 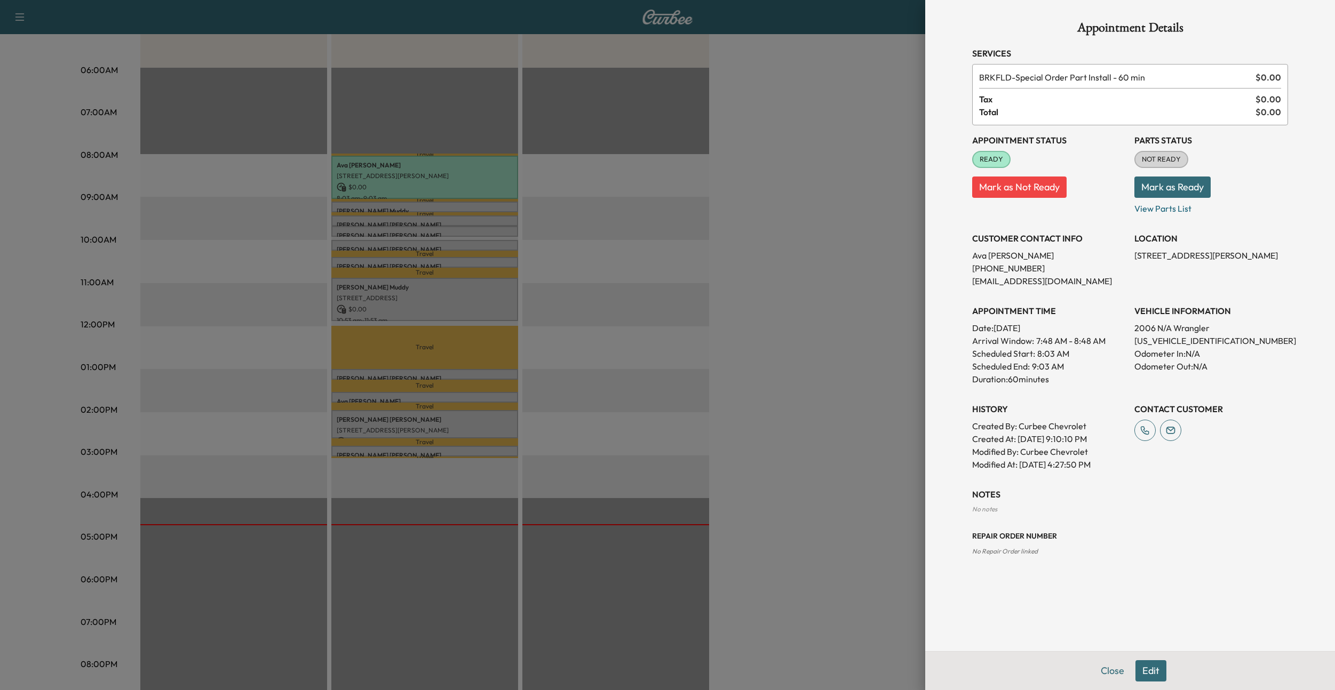 What do you see at coordinates (991, 160) in the screenshot?
I see `span: READY` at bounding box center [991, 160].